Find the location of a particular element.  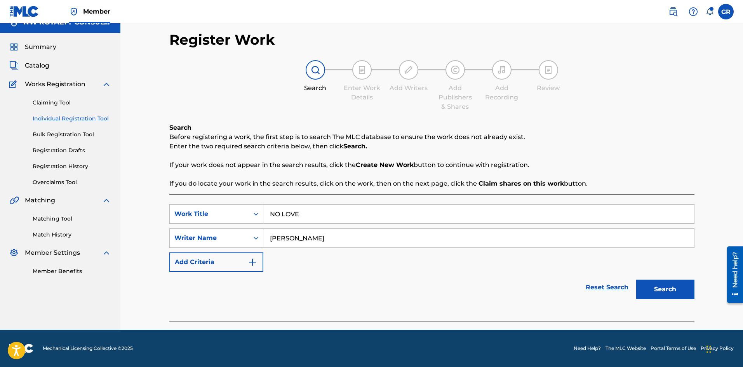

img: 9d2ae6d4665cec9f34b9.svg is located at coordinates (253, 262).